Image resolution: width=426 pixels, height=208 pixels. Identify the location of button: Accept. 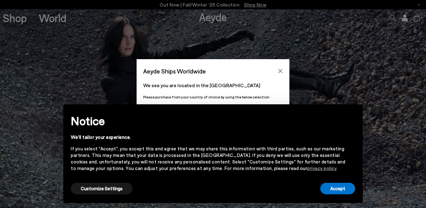
(338, 189).